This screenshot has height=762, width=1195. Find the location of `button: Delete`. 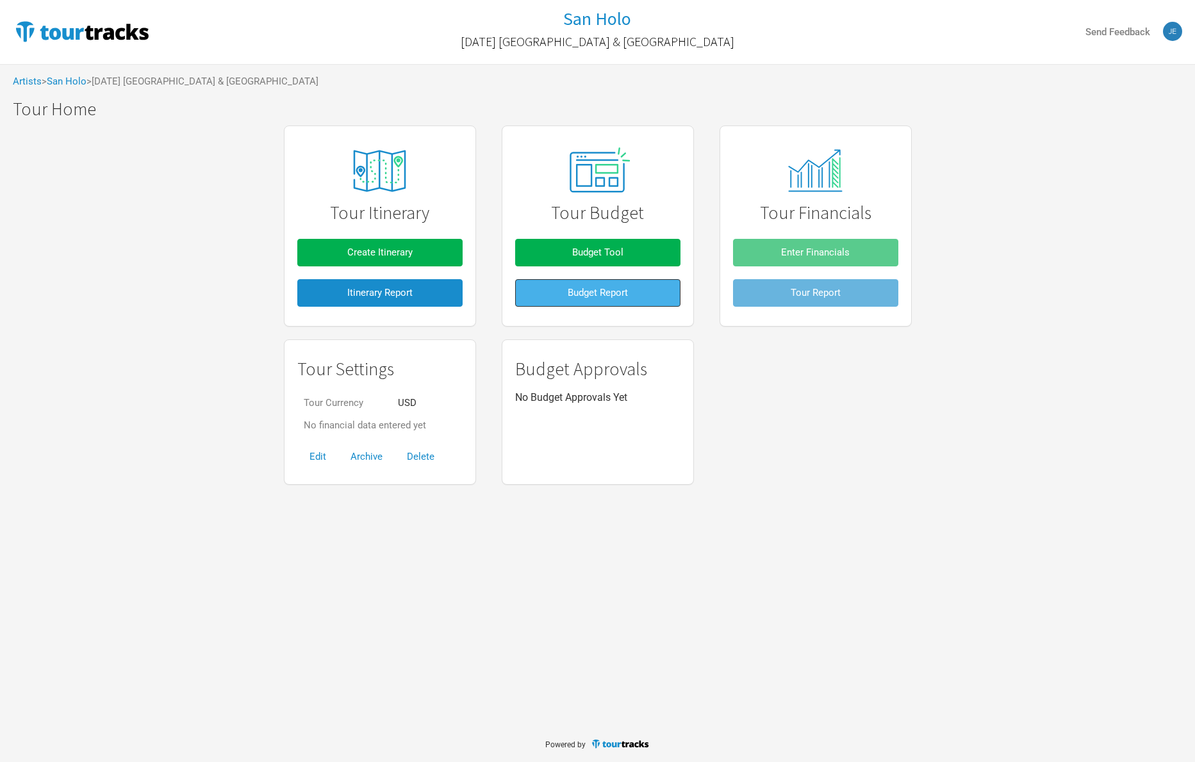

button: Delete is located at coordinates (420, 457).